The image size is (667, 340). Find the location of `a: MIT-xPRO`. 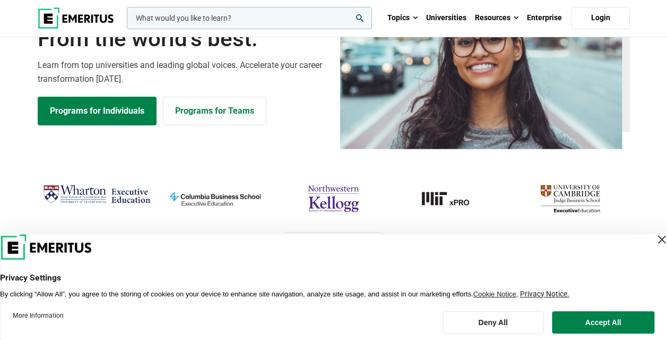

a: MIT-xPRO is located at coordinates (452, 199).